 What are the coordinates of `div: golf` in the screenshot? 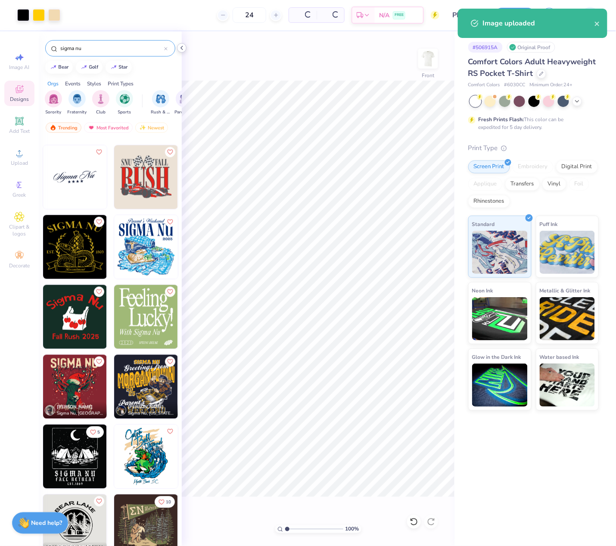 It's located at (94, 67).